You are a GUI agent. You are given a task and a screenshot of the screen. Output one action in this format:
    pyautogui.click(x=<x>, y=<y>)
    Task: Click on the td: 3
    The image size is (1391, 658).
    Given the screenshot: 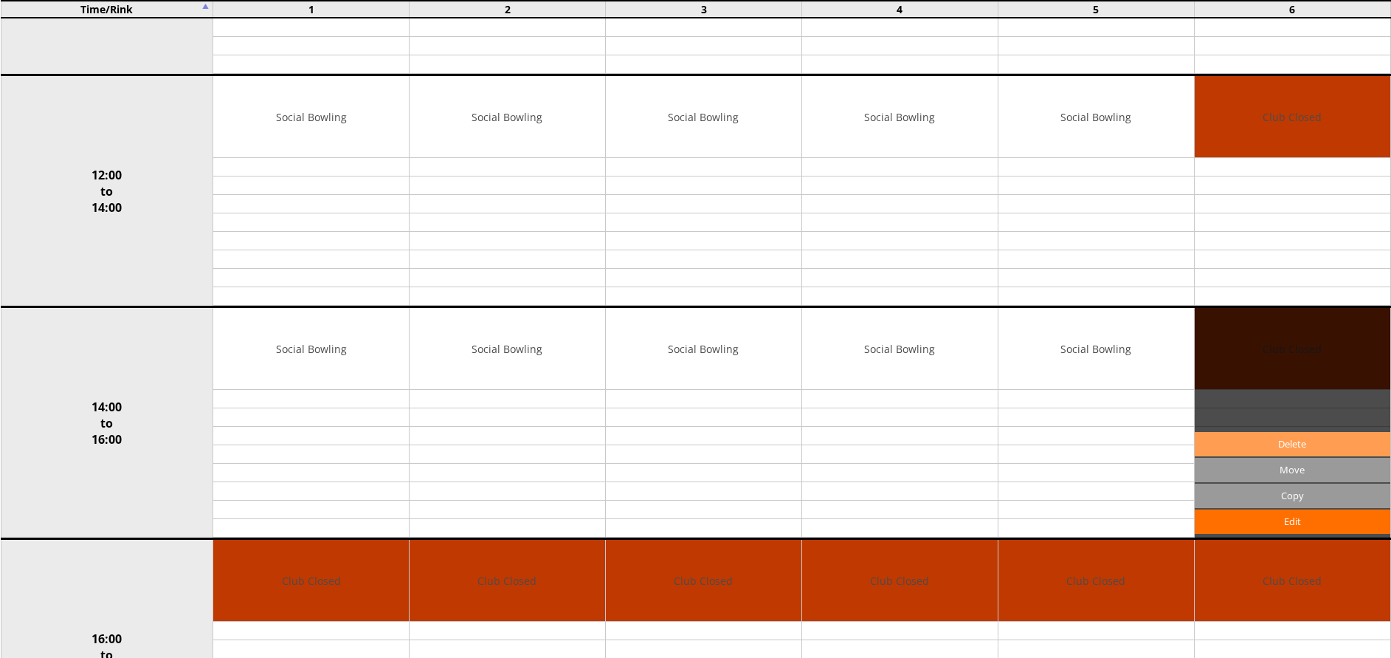 What is the action you would take?
    pyautogui.click(x=704, y=9)
    